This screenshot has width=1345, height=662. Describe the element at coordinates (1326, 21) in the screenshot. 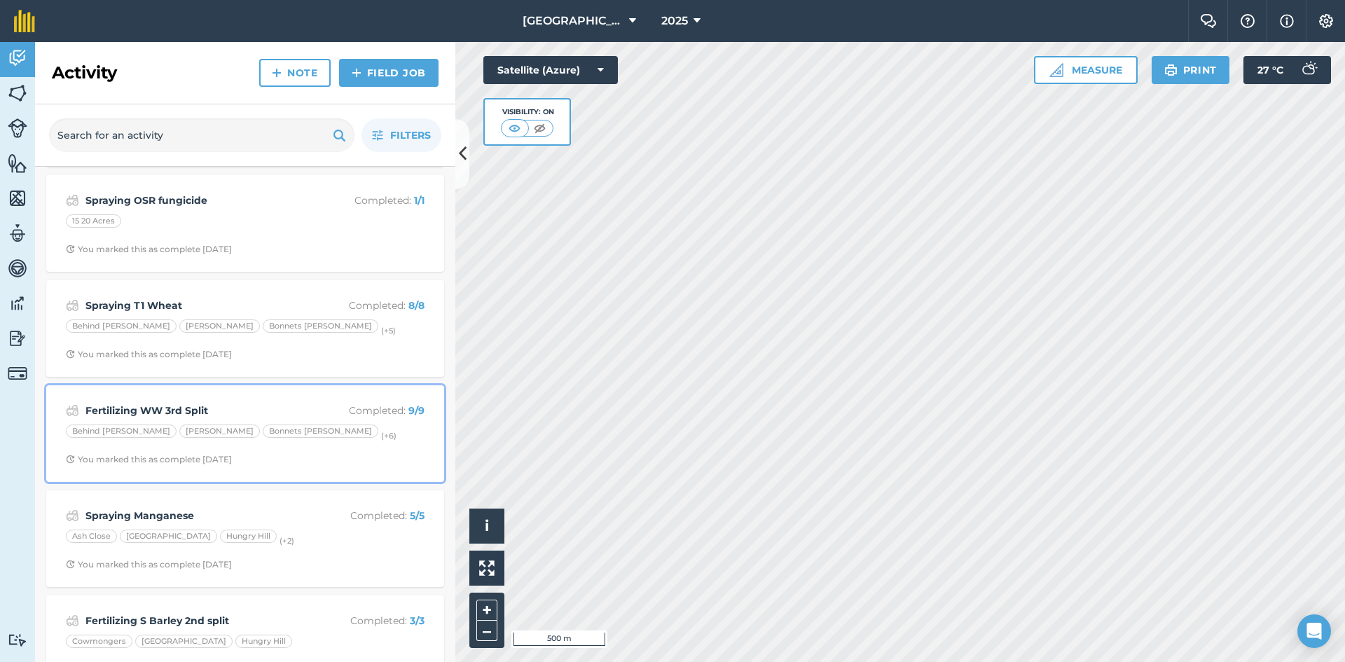

I see `img: A cog icon` at that location.